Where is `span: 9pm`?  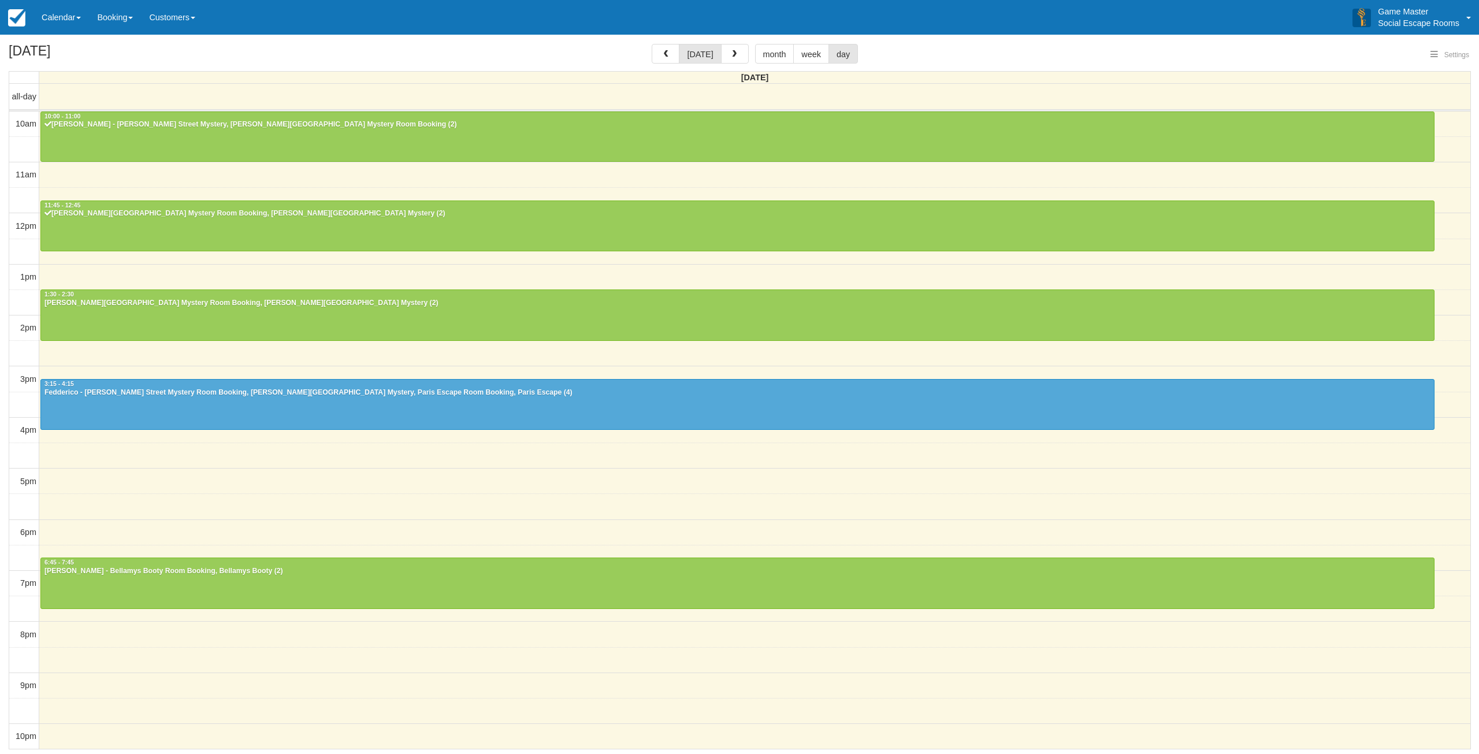 span: 9pm is located at coordinates (28, 685).